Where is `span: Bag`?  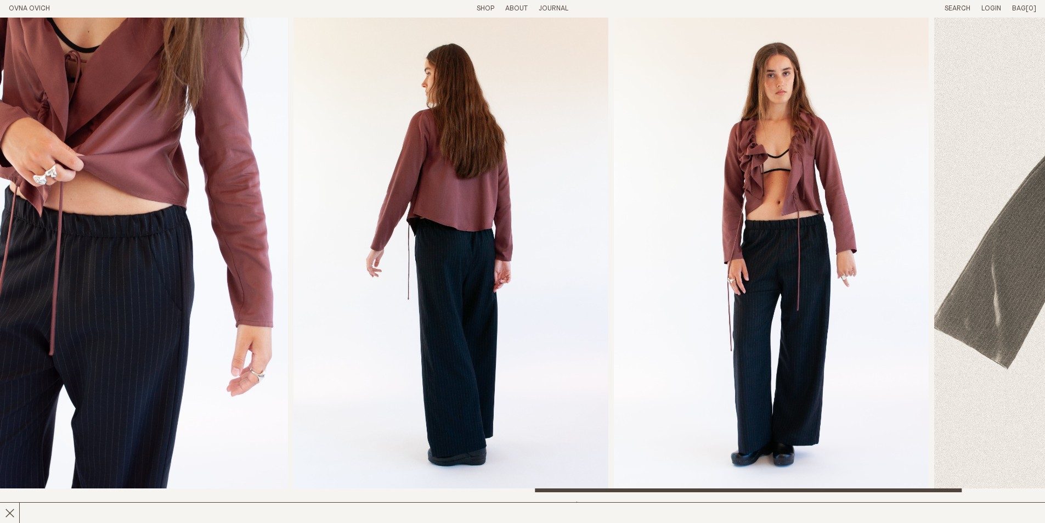
span: Bag is located at coordinates (1019, 8).